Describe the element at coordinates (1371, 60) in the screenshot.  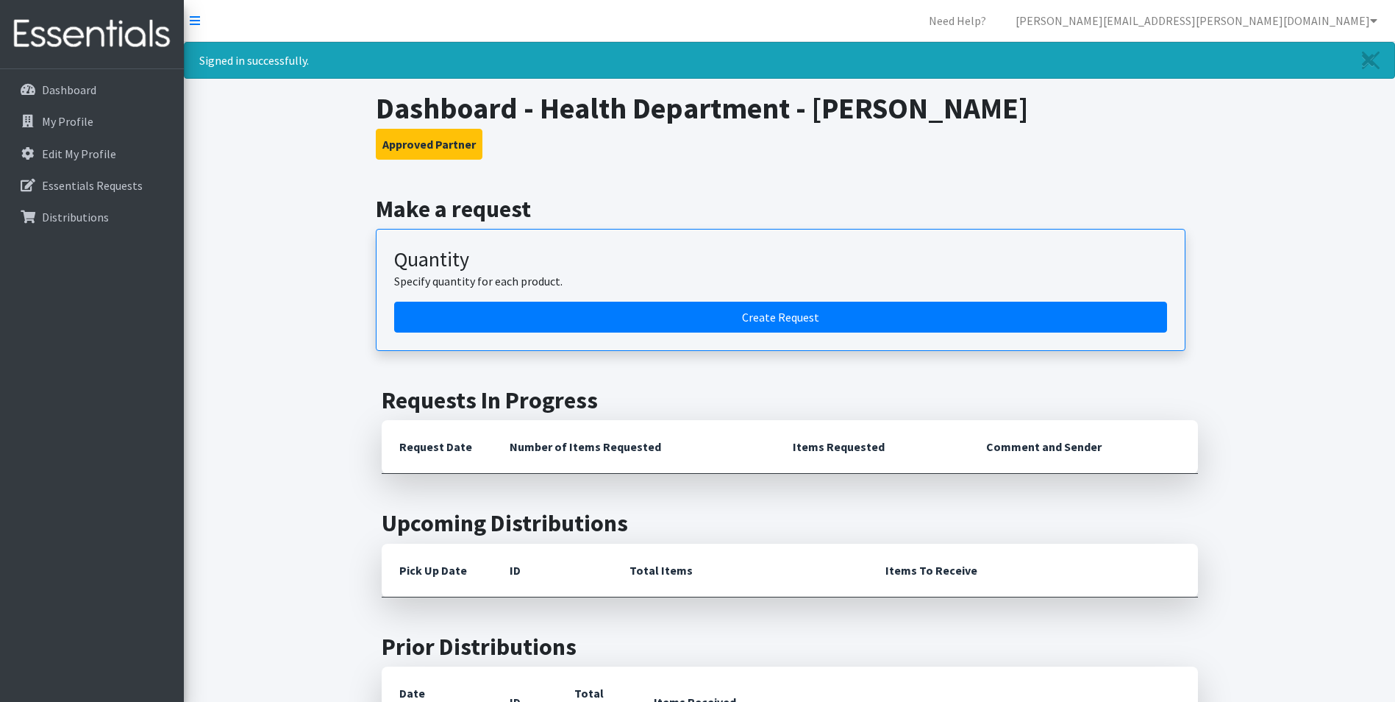
I see `a: Close` at that location.